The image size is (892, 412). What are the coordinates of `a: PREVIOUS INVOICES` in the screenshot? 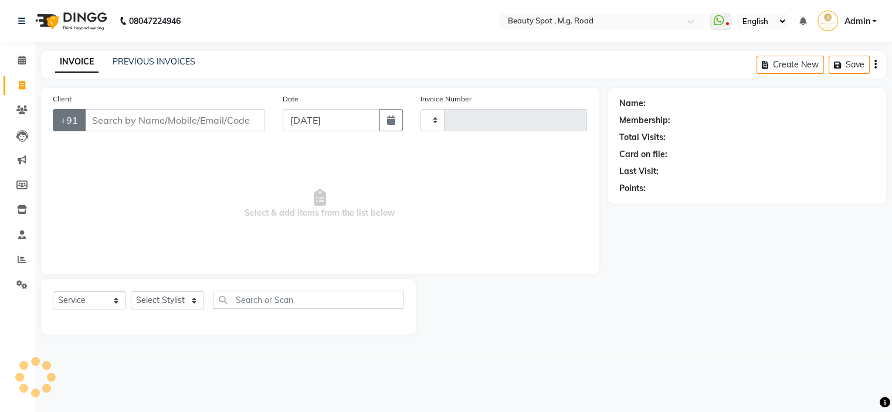 It's located at (154, 62).